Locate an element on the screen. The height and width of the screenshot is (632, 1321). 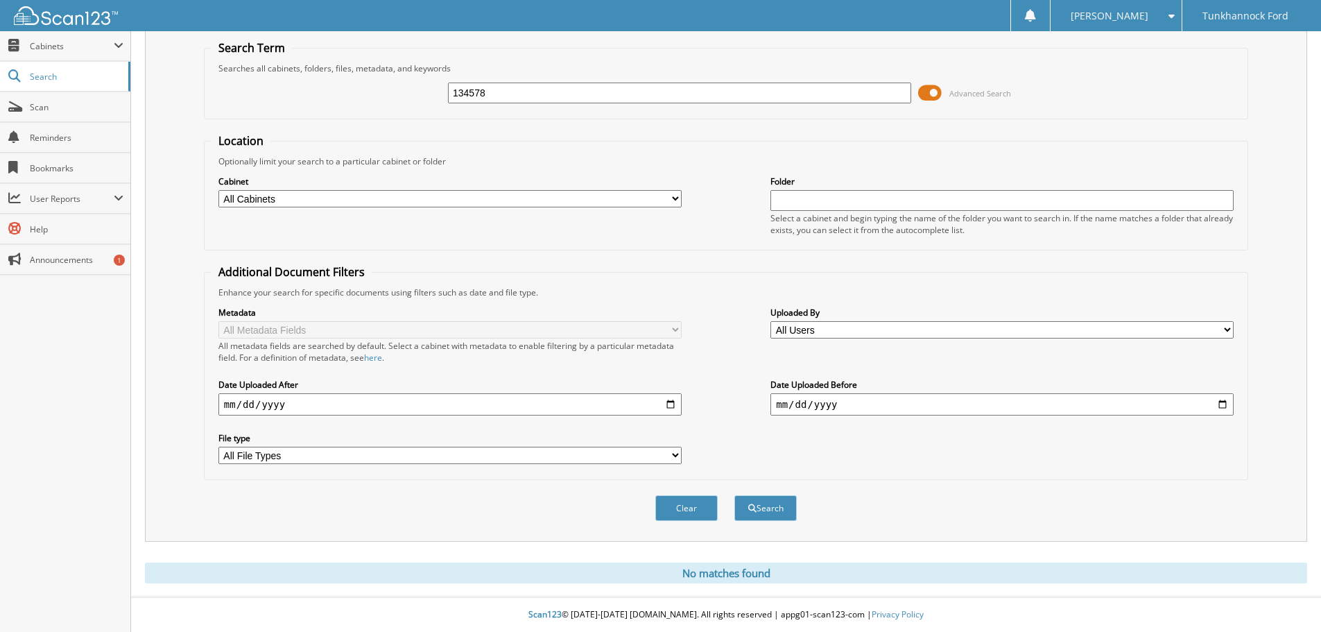
span: Scan is located at coordinates (76, 107).